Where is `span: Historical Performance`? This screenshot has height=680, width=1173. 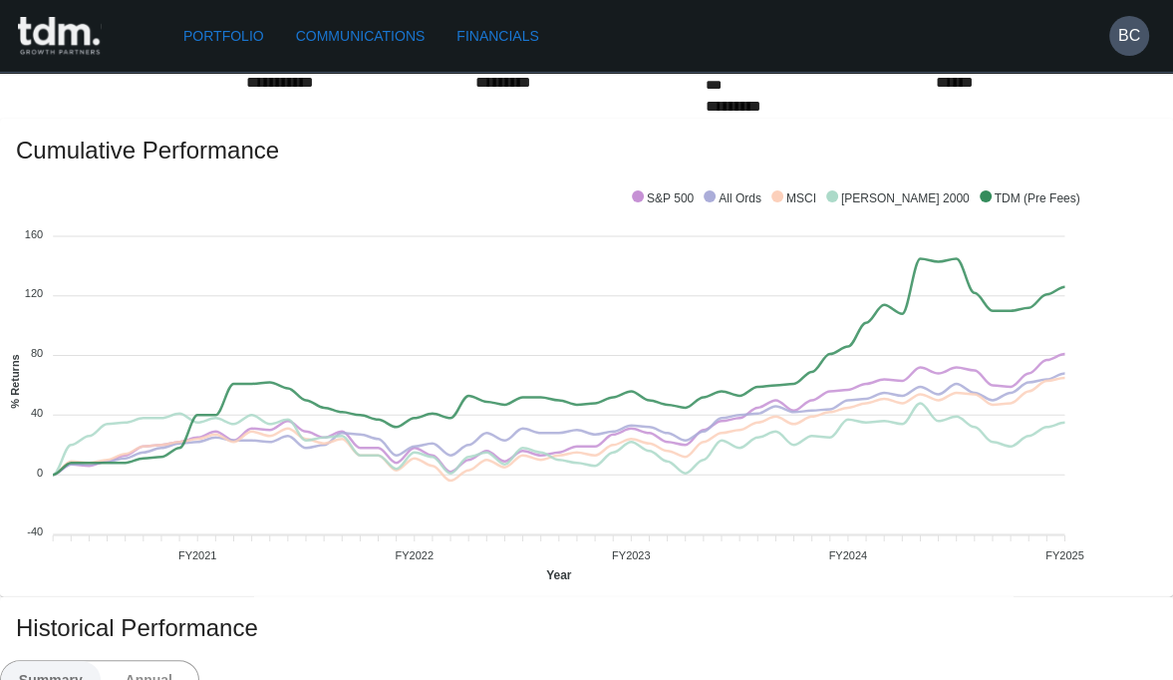 span: Historical Performance is located at coordinates (586, 628).